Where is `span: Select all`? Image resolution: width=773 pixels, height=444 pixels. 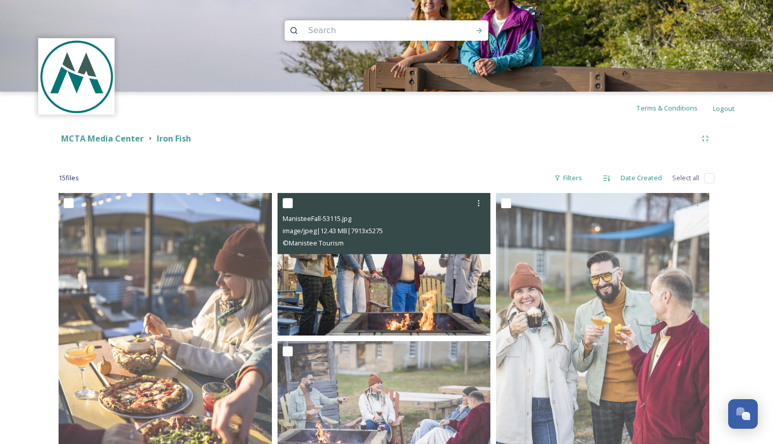 span: Select all is located at coordinates (685, 178).